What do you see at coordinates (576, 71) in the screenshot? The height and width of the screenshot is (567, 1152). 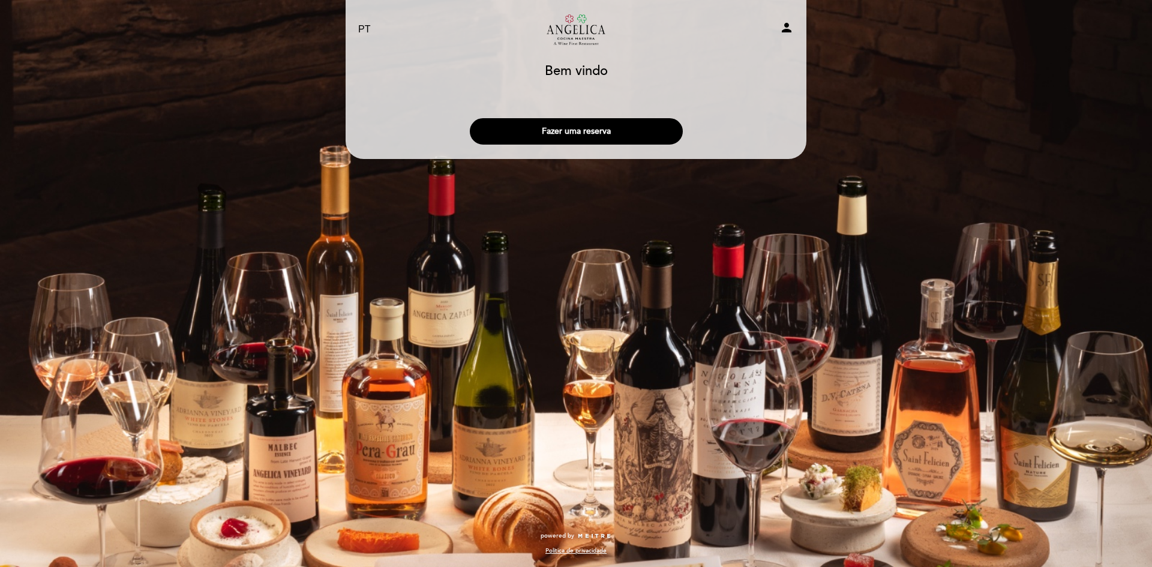 I see `h1: Bem vindo` at bounding box center [576, 71].